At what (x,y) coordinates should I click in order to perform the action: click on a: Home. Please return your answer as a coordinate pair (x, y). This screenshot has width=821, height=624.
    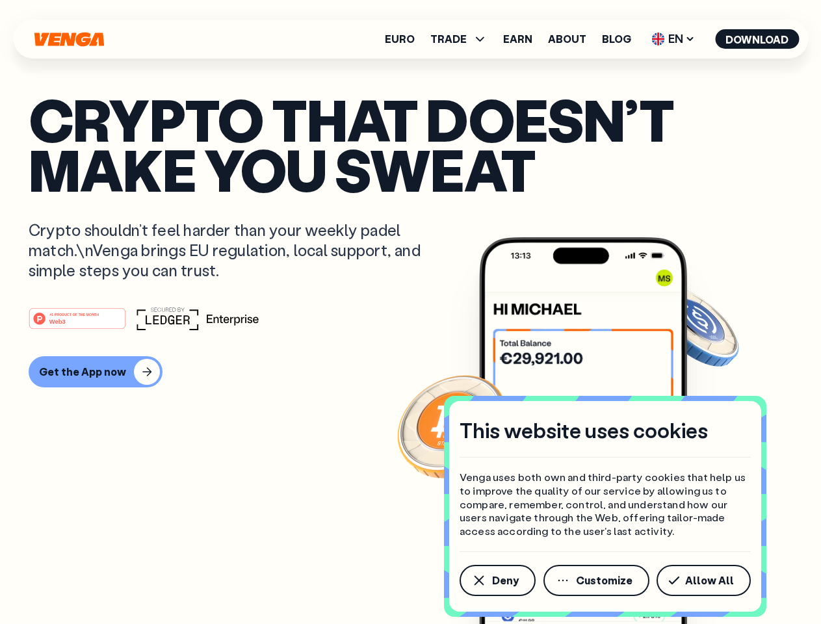
    Looking at the image, I should click on (69, 39).